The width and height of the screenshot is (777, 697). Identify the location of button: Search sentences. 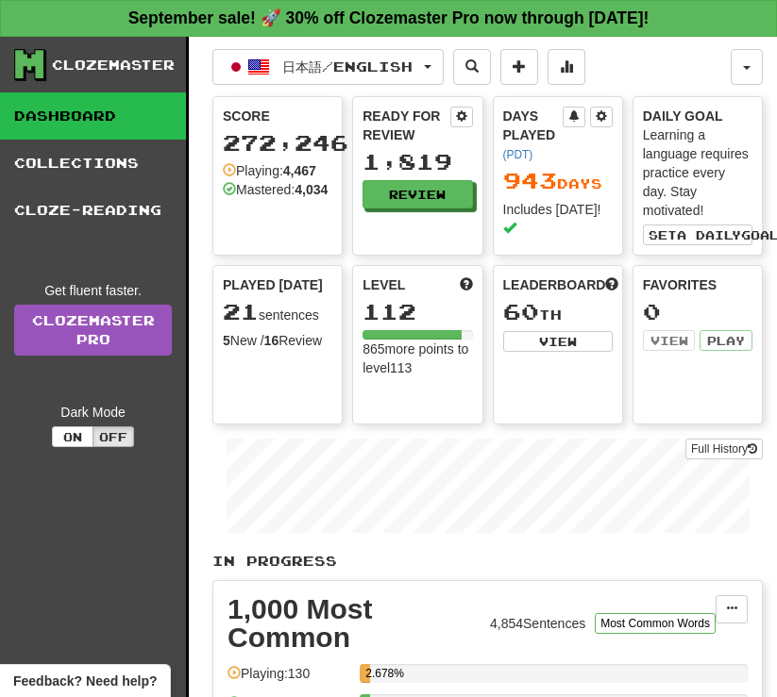
(472, 67).